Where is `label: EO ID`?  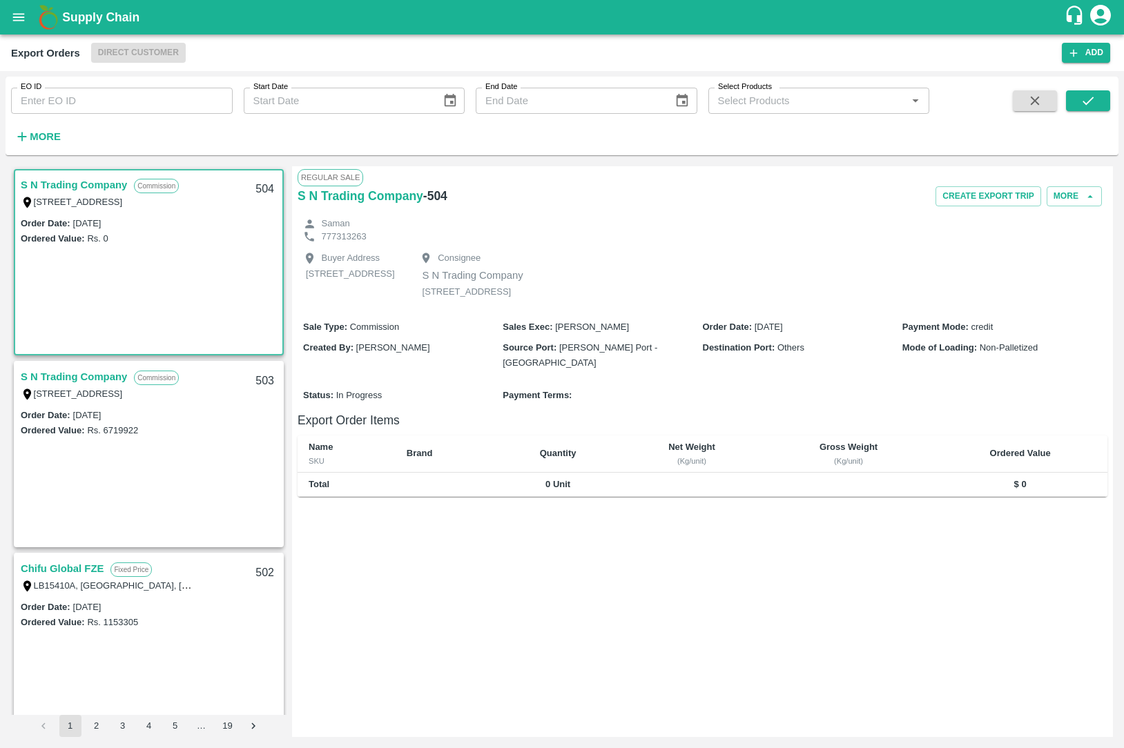
label: EO ID is located at coordinates (31, 87).